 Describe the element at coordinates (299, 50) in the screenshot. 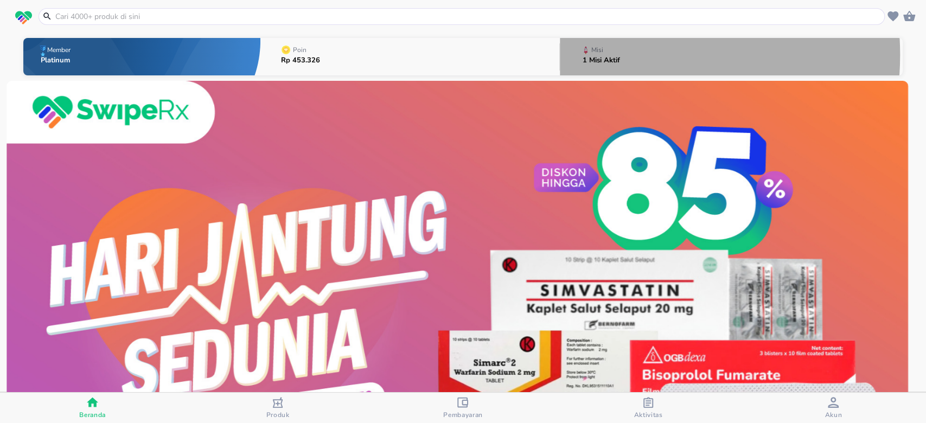

I see `p: Poin` at that location.